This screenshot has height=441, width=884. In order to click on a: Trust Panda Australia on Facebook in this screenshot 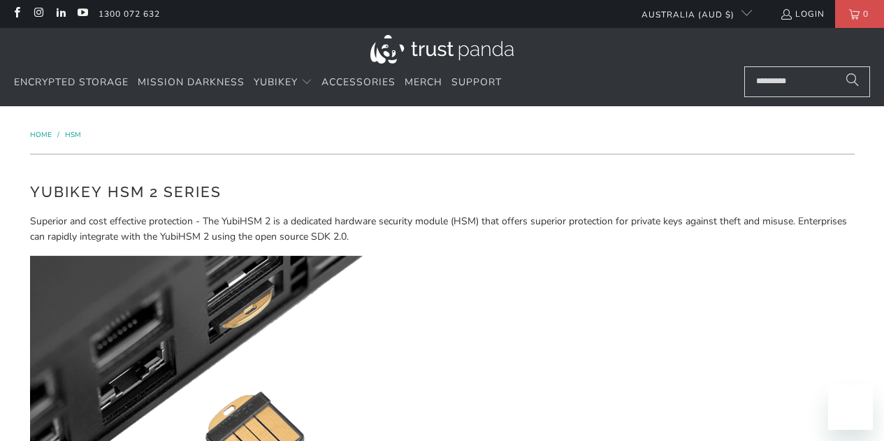, I will do `click(16, 14)`.